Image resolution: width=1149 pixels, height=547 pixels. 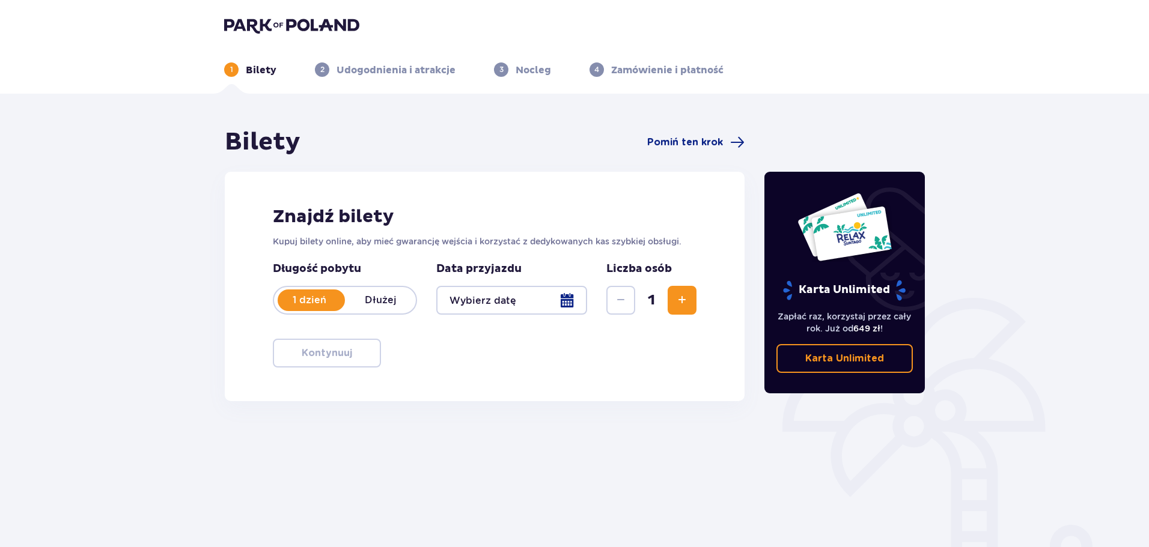 What do you see at coordinates (396, 70) in the screenshot?
I see `p: Udogodnienia i atrakcje` at bounding box center [396, 70].